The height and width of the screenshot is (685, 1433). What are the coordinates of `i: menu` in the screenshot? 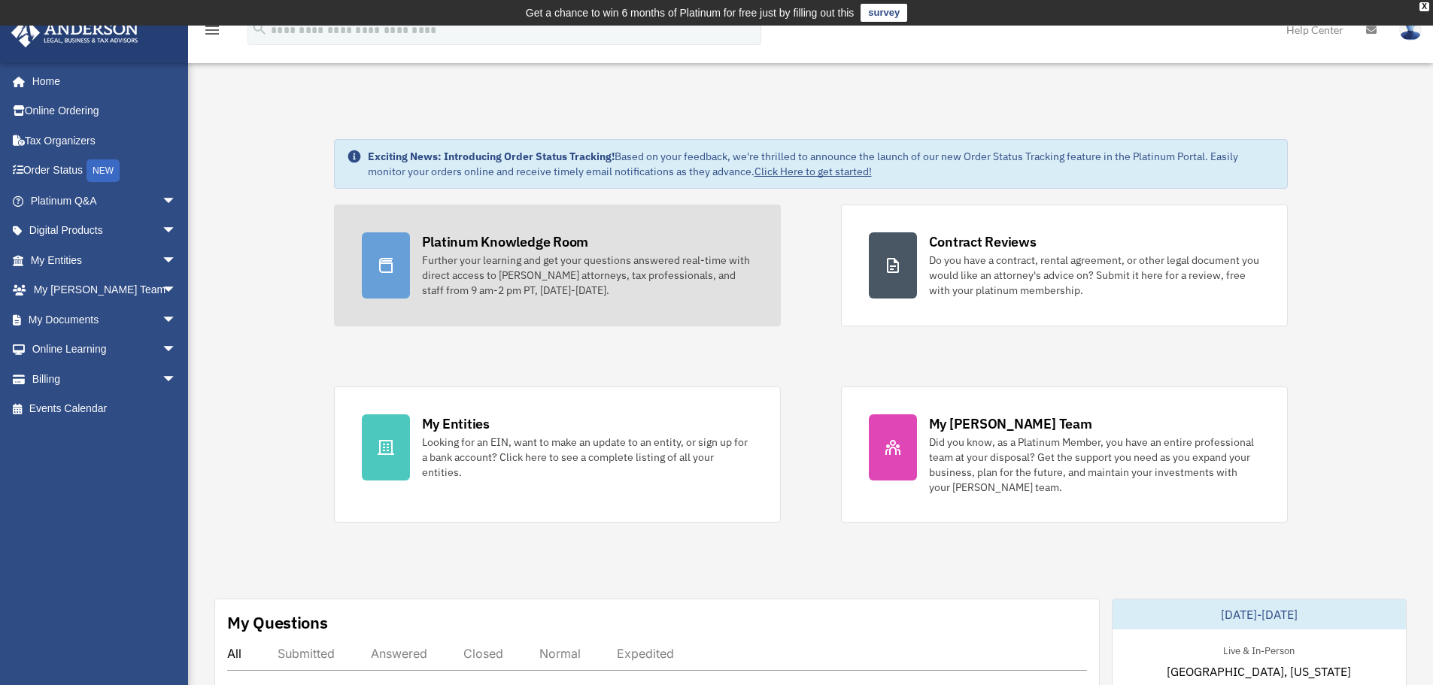 It's located at (212, 30).